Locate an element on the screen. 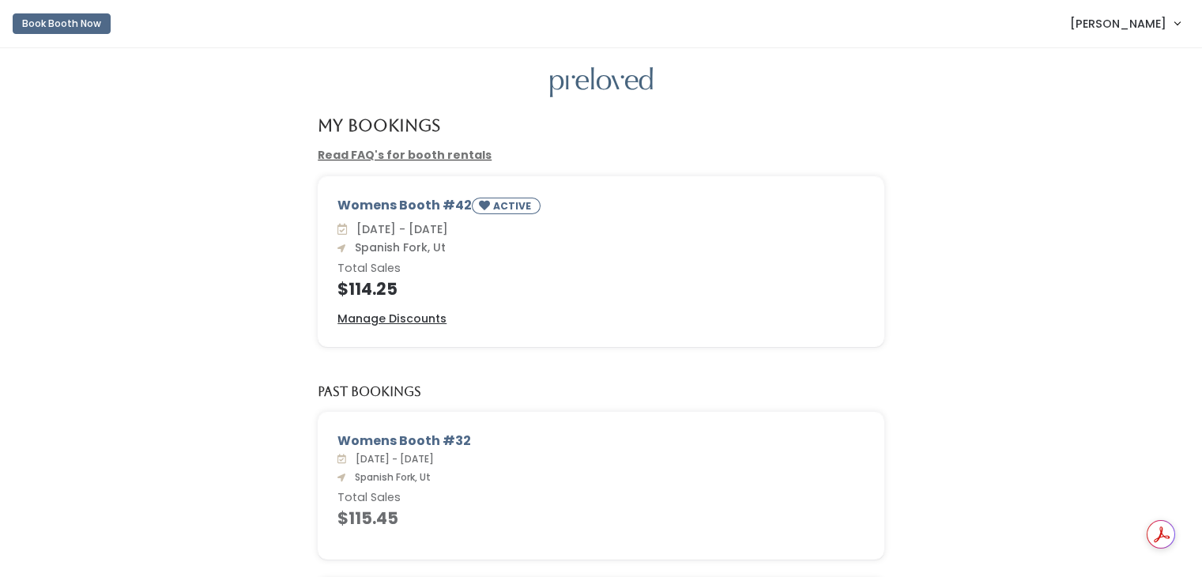  div: Womens Booth #42 is located at coordinates (601, 208).